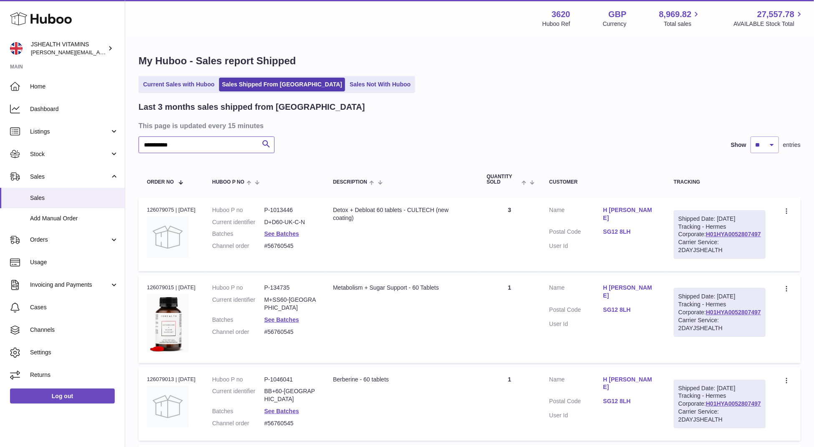 The image size is (814, 447). Describe the element at coordinates (70, 131) in the screenshot. I see `span: Listings` at that location.